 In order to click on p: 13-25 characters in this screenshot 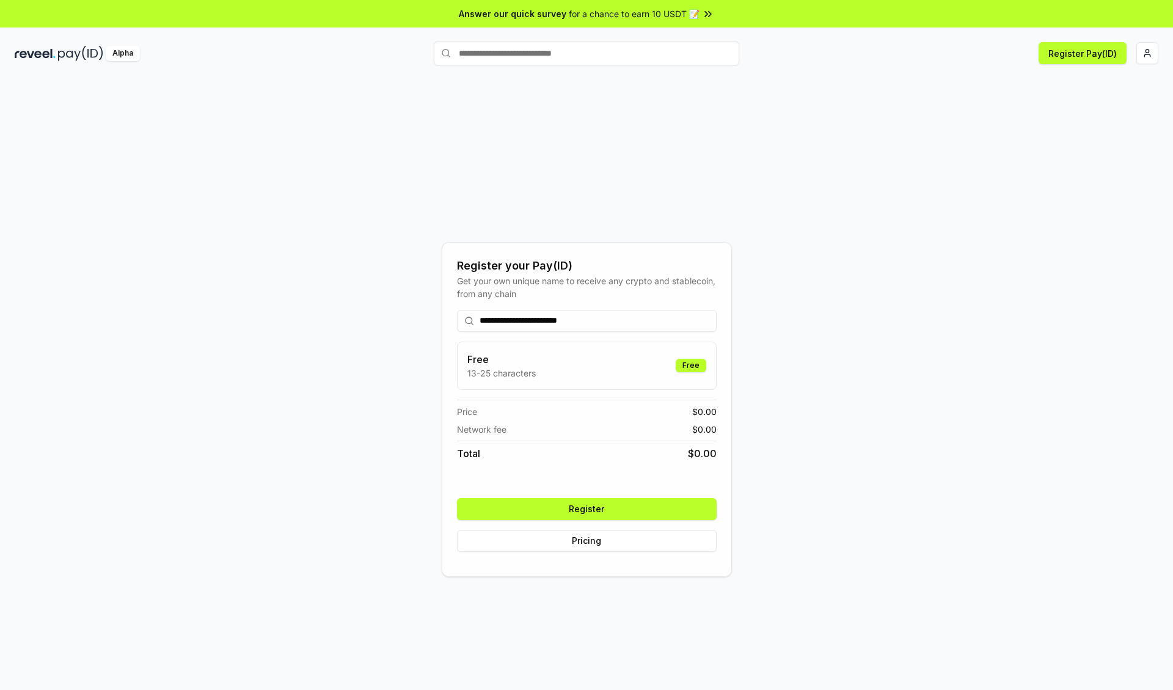, I will do `click(502, 373)`.